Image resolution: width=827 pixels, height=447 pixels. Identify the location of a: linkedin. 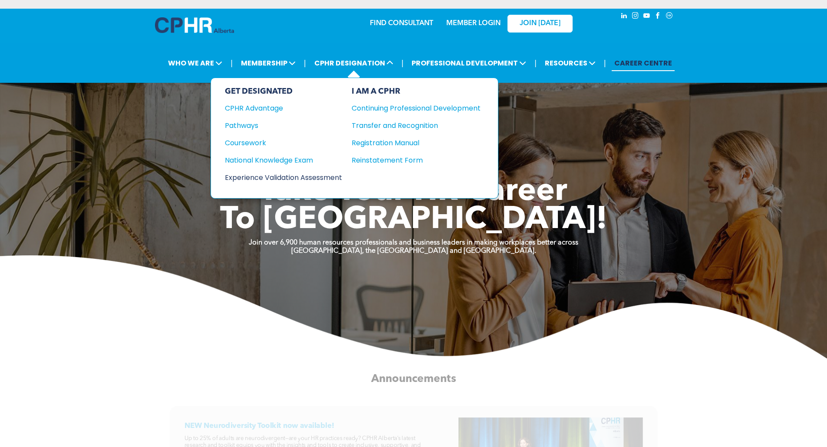
(624, 16).